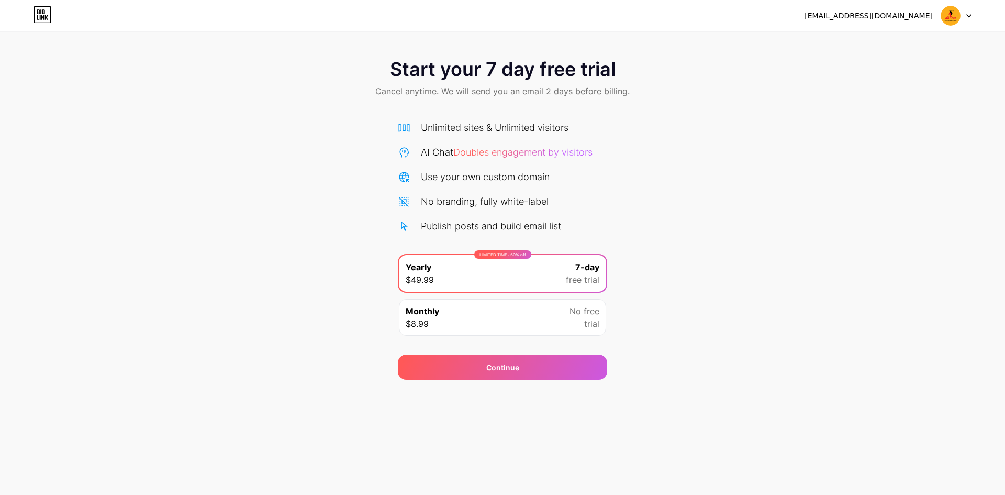 The width and height of the screenshot is (1005, 495). Describe the element at coordinates (507, 152) in the screenshot. I see `div: AI Chat` at that location.